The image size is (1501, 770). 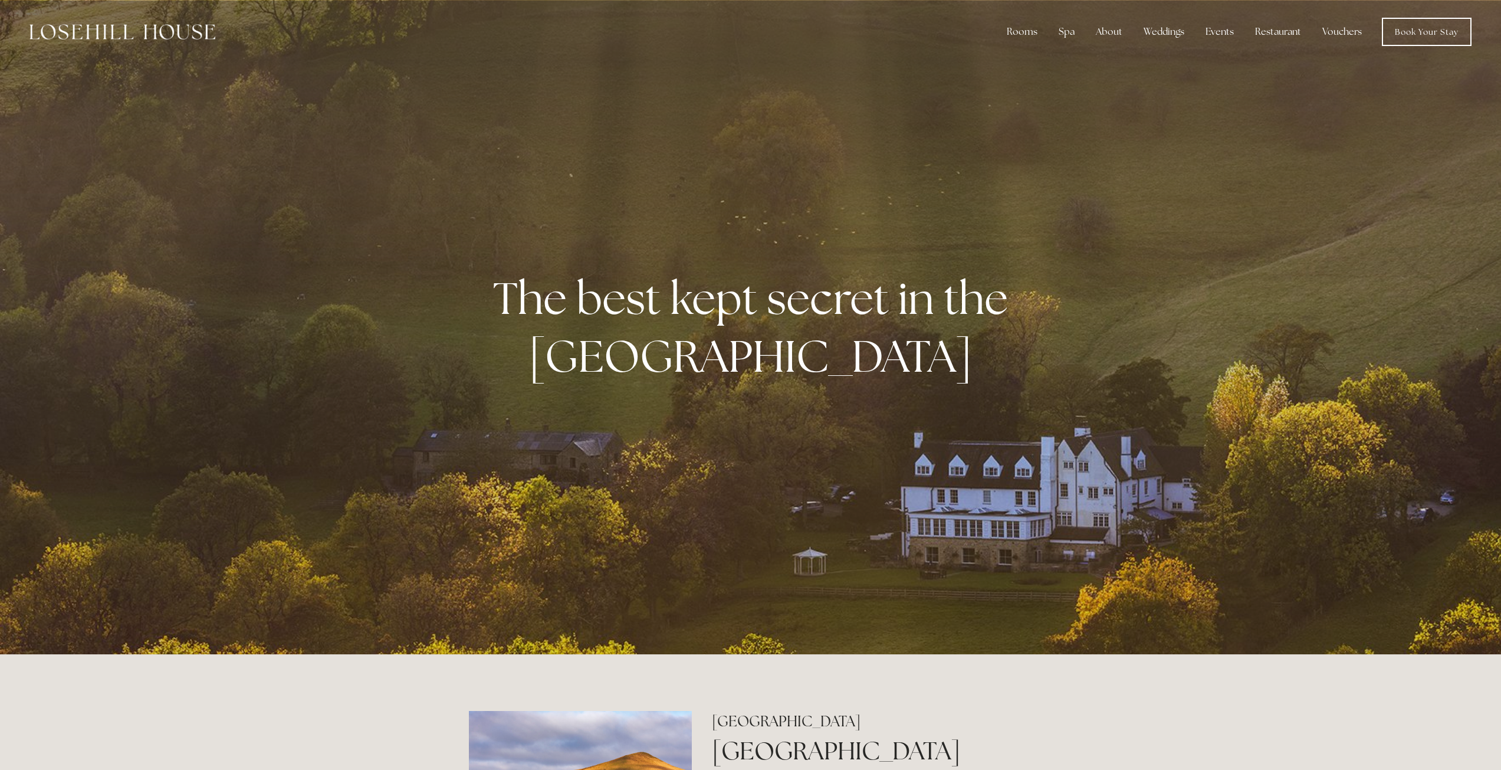 I want to click on div: Rooms, so click(x=1022, y=32).